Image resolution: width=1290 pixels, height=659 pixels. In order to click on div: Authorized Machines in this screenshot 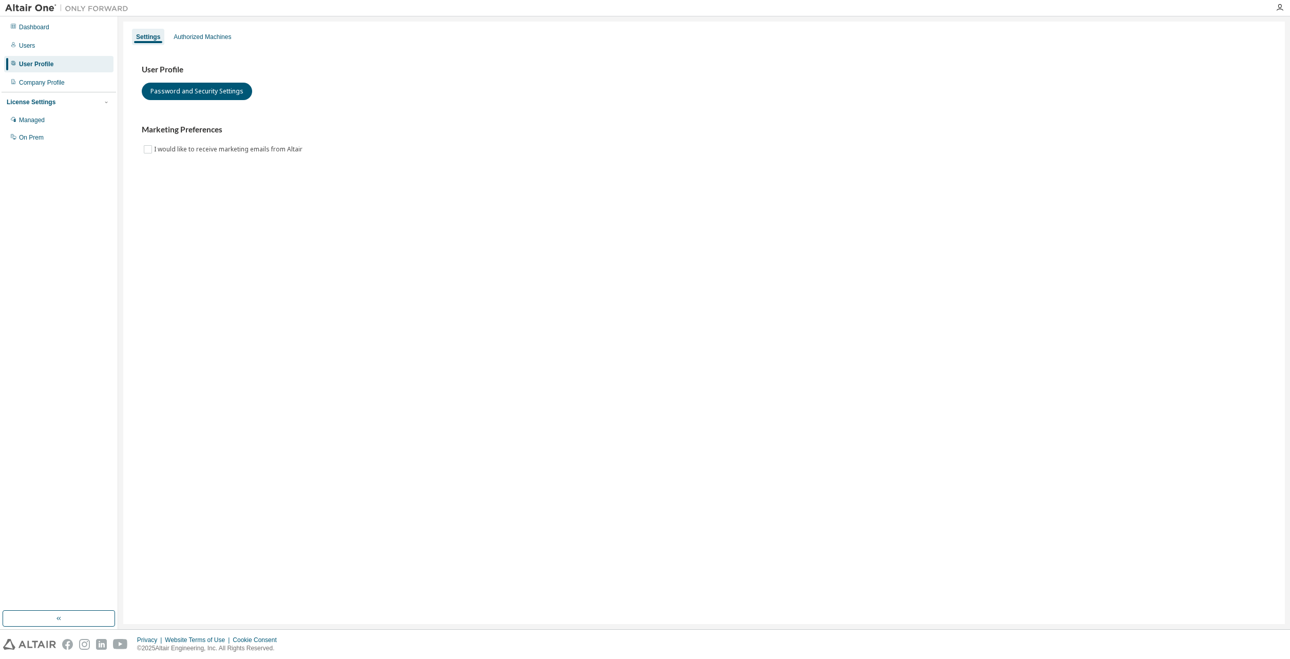, I will do `click(202, 37)`.